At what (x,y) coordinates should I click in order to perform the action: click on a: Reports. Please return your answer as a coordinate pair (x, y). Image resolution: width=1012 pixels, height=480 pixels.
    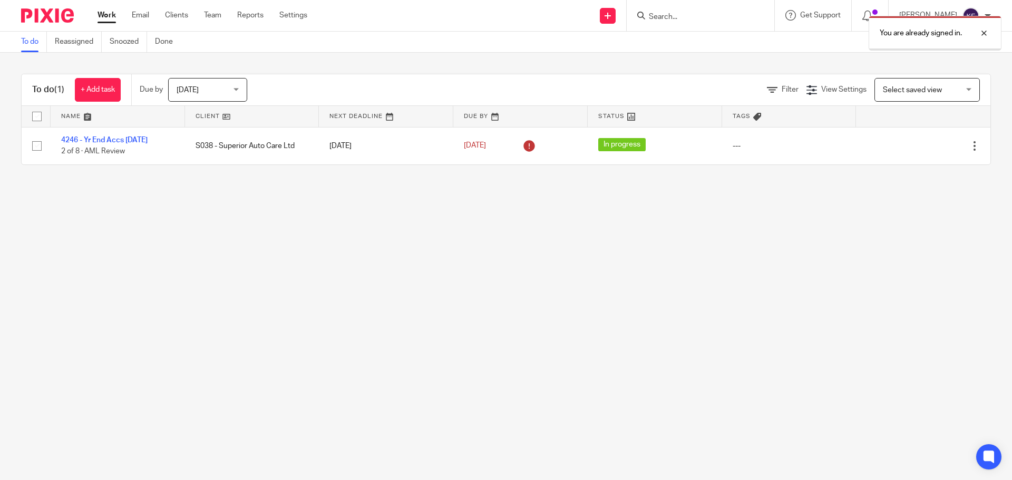
    Looking at the image, I should click on (250, 15).